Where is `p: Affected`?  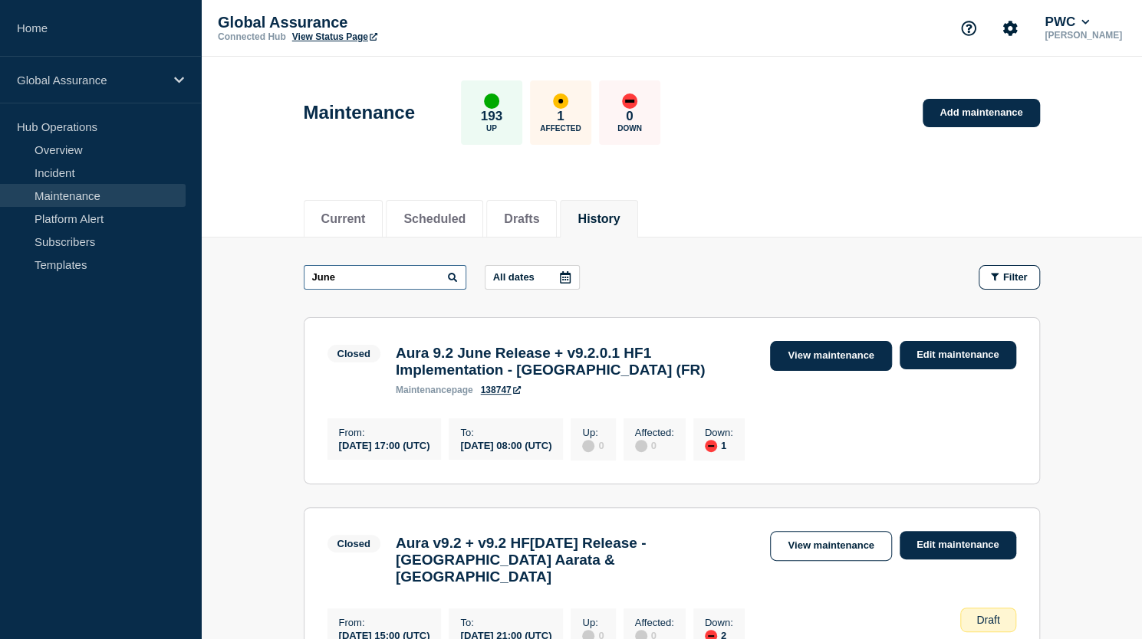
p: Affected is located at coordinates (560, 128).